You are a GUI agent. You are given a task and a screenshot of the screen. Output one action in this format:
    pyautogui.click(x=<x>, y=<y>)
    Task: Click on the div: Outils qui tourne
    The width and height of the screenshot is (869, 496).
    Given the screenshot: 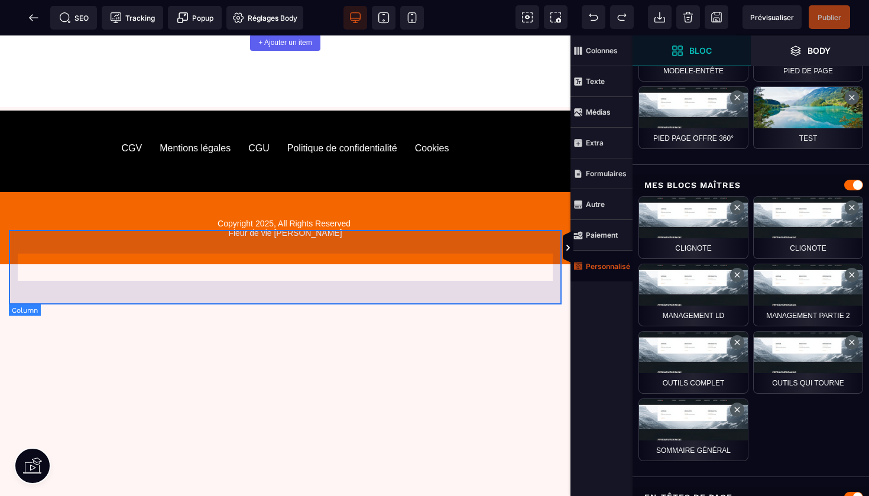 What is the action you would take?
    pyautogui.click(x=808, y=362)
    